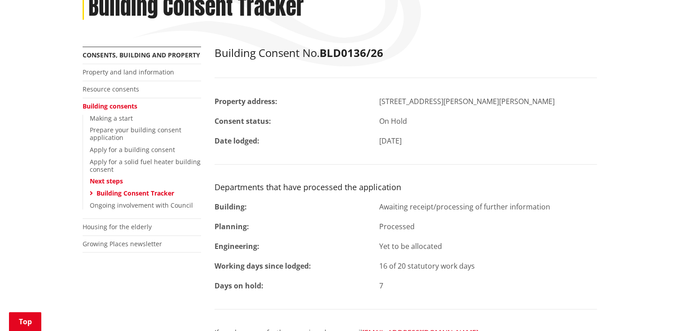 Image resolution: width=679 pixels, height=331 pixels. I want to click on a: Growing Places newsletter, so click(122, 244).